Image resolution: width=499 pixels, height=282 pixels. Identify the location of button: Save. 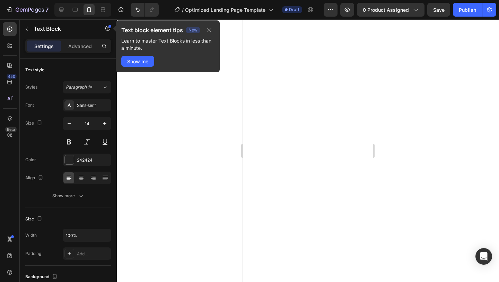
(438, 10).